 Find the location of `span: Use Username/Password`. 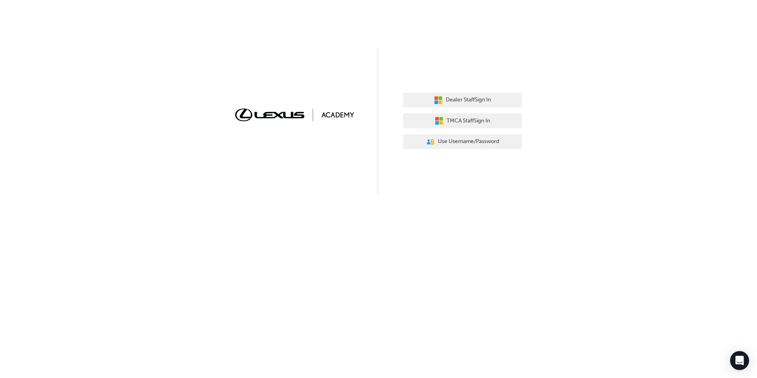

span: Use Username/Password is located at coordinates (468, 141).